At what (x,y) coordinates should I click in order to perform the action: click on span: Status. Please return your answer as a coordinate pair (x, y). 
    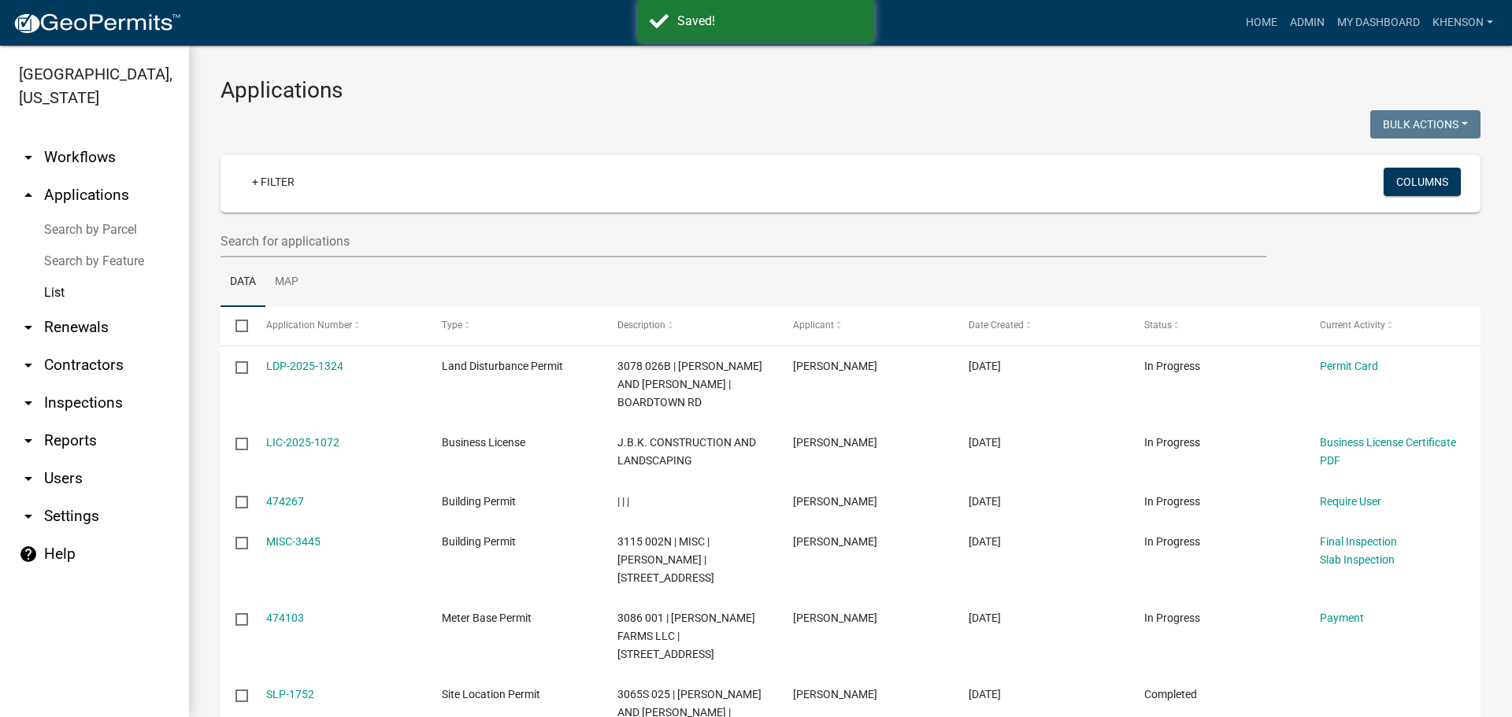
    Looking at the image, I should click on (1157, 325).